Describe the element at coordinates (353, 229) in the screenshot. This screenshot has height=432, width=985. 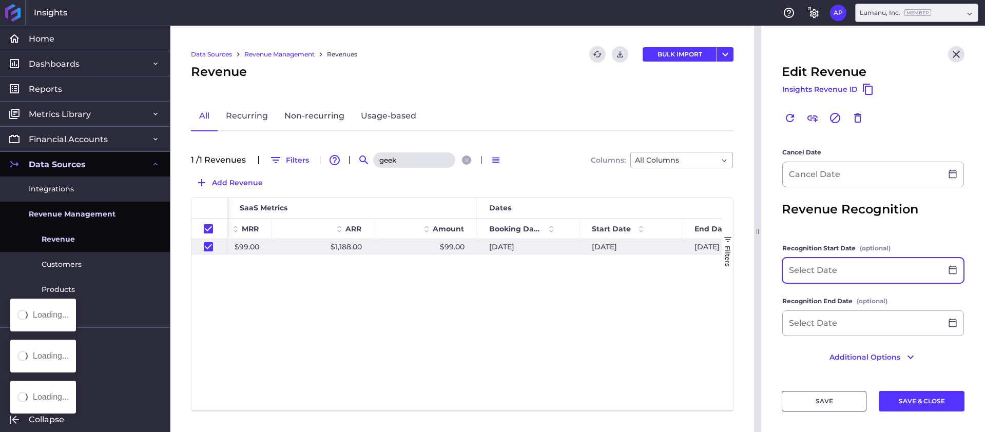
I see `span: ARR` at that location.